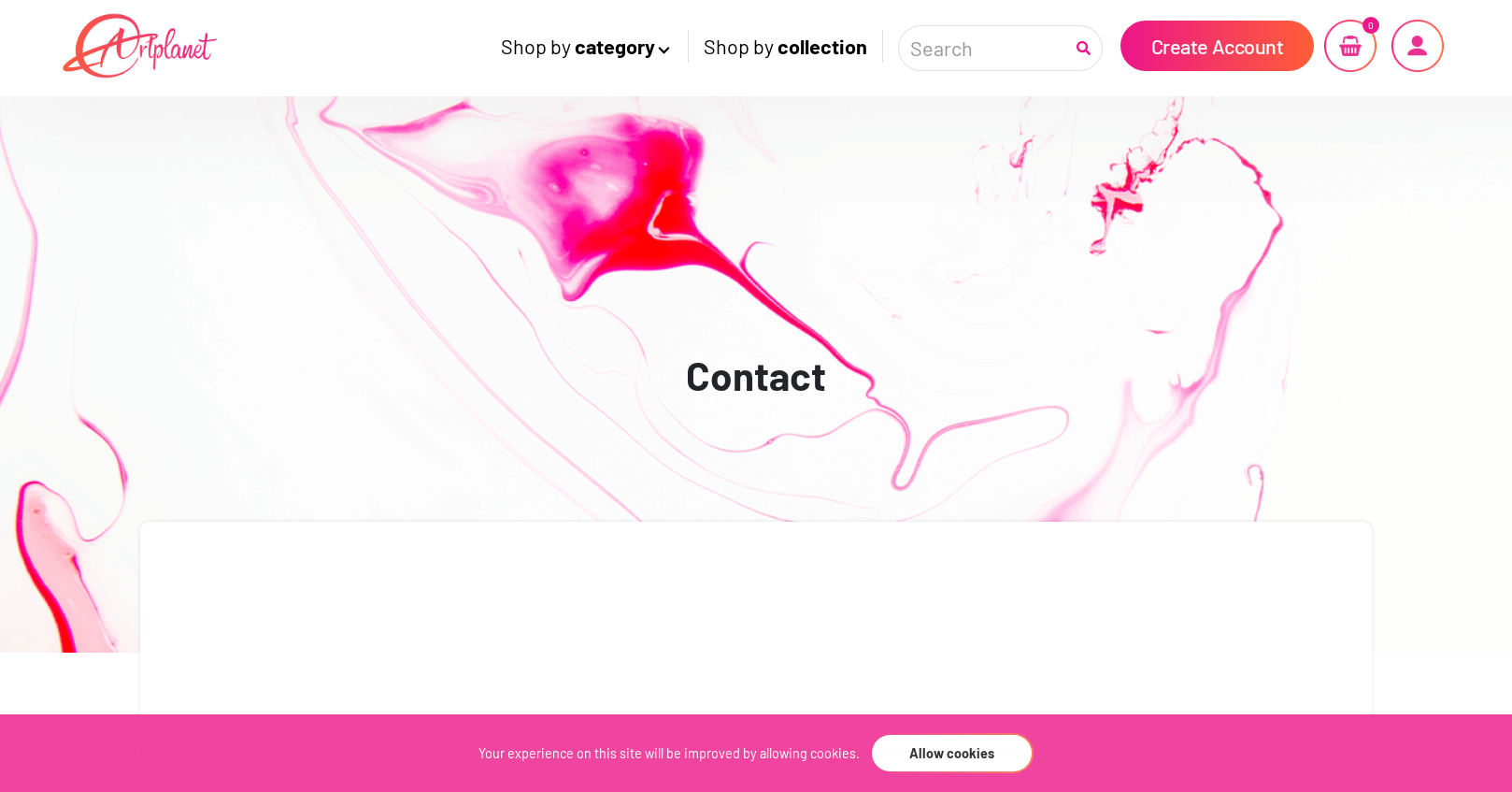  What do you see at coordinates (756, 375) in the screenshot?
I see `div: Contact` at bounding box center [756, 375].